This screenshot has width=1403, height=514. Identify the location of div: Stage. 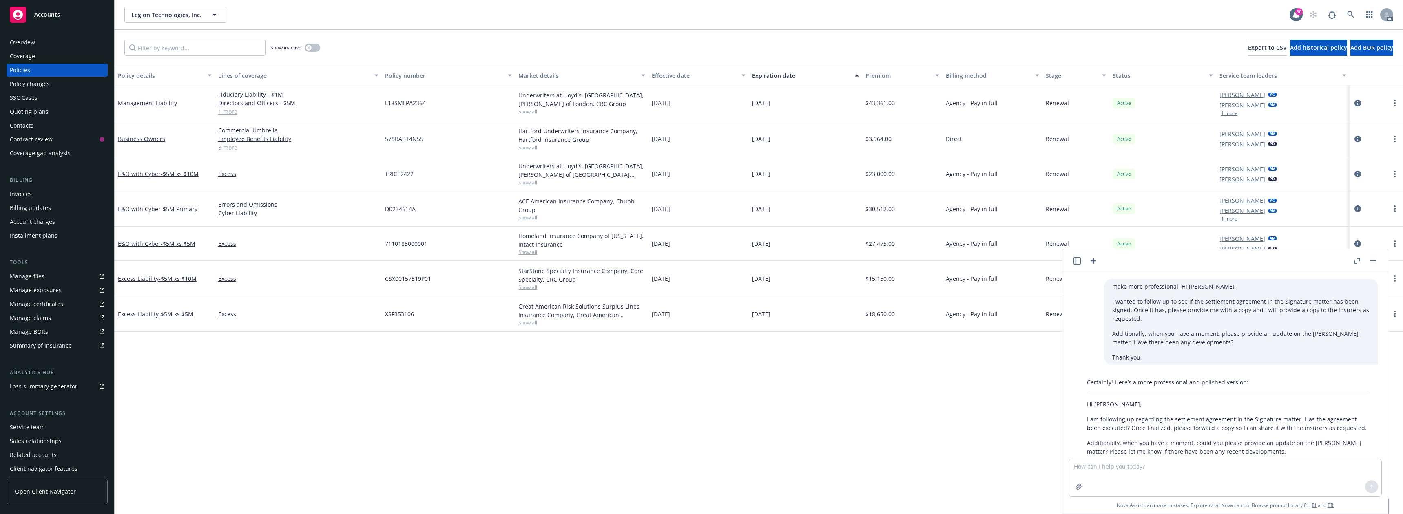
(1072, 75).